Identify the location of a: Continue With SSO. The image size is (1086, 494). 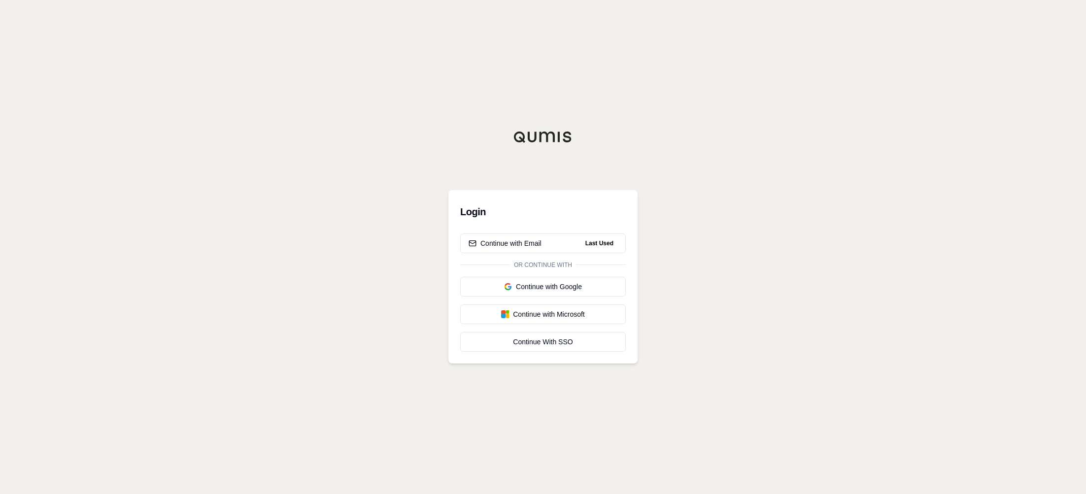
(543, 342).